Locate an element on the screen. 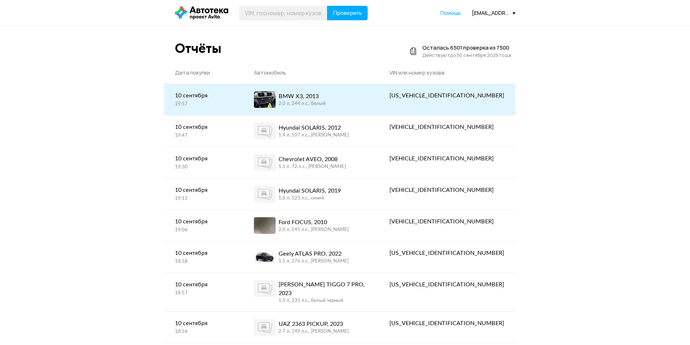 The height and width of the screenshot is (345, 690). div: 19:47 is located at coordinates (204, 136).